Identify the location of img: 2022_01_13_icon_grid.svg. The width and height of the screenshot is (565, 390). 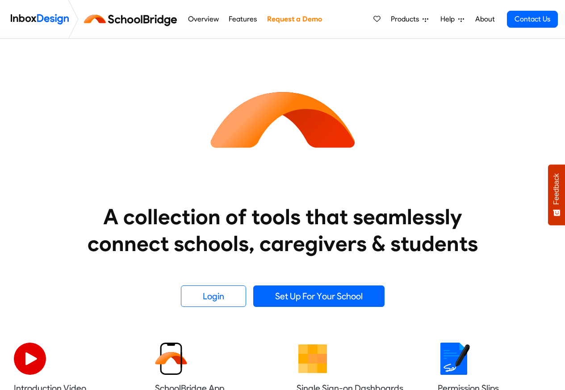
(312, 358).